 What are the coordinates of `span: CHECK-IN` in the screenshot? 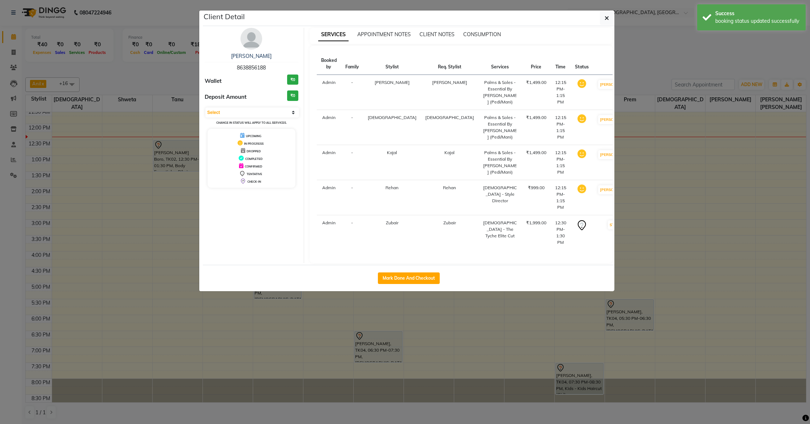 It's located at (254, 182).